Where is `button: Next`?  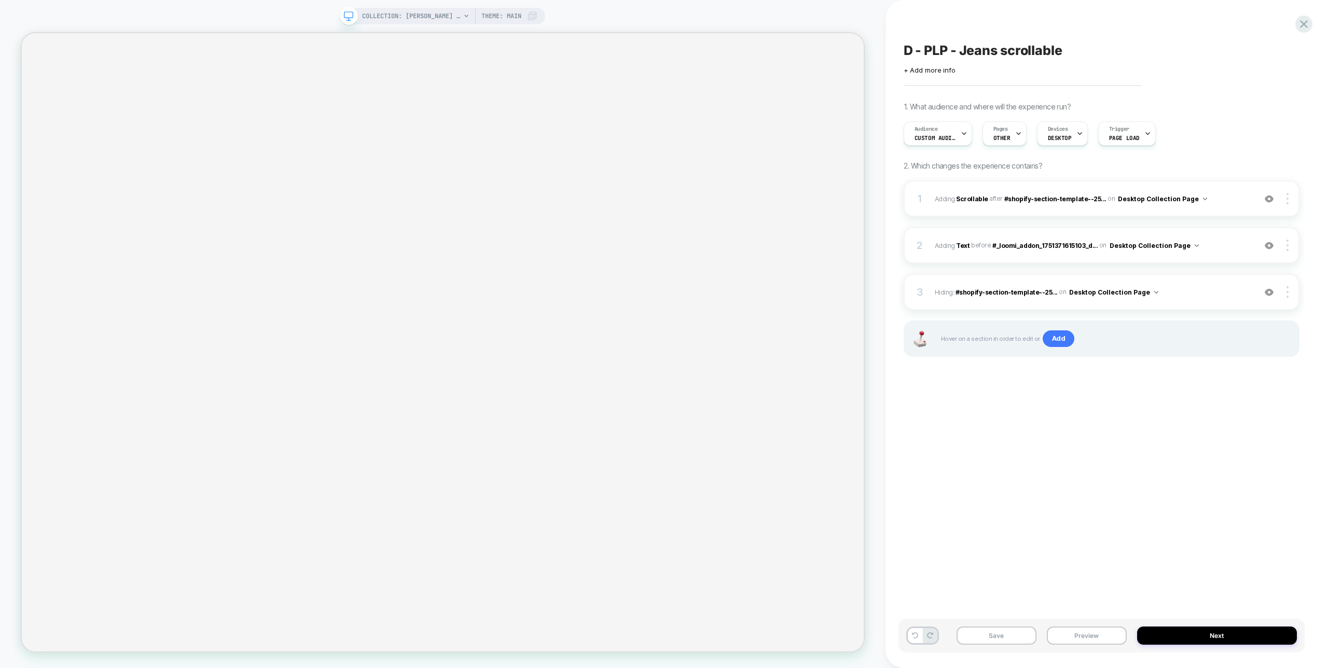
button: Next is located at coordinates (1217, 635).